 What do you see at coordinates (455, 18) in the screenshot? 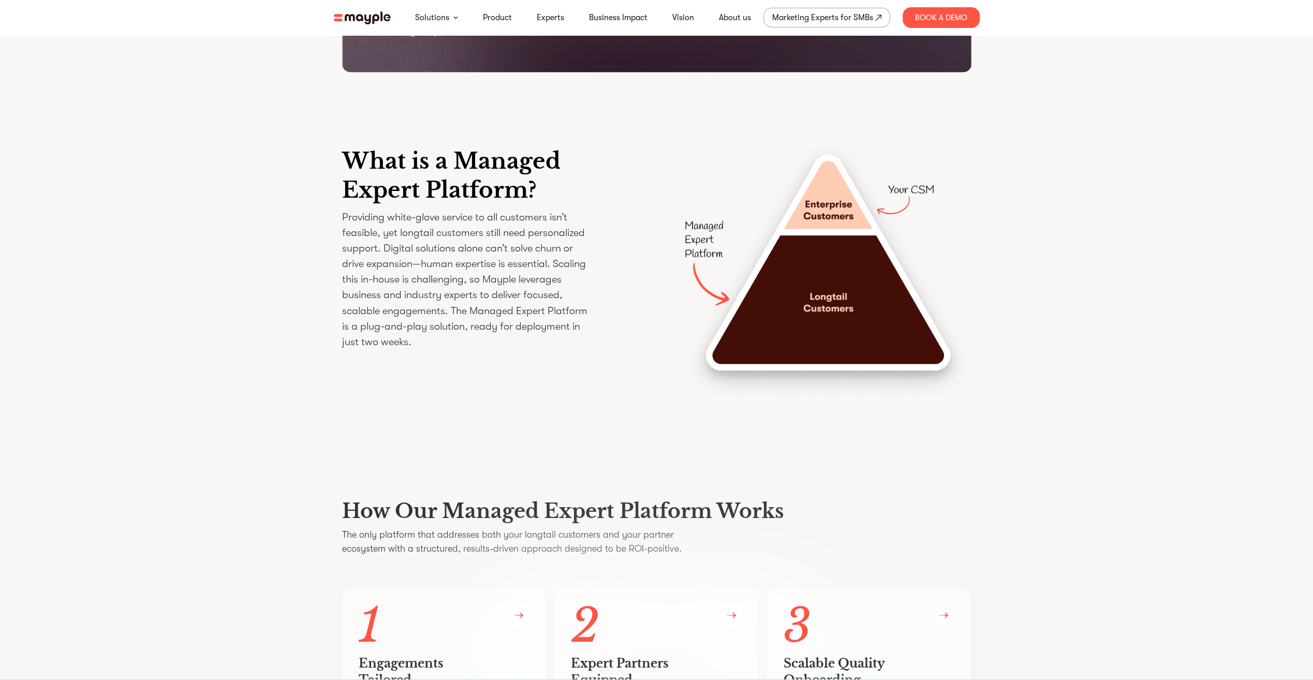
I see `img: arrow-down` at bounding box center [455, 18].